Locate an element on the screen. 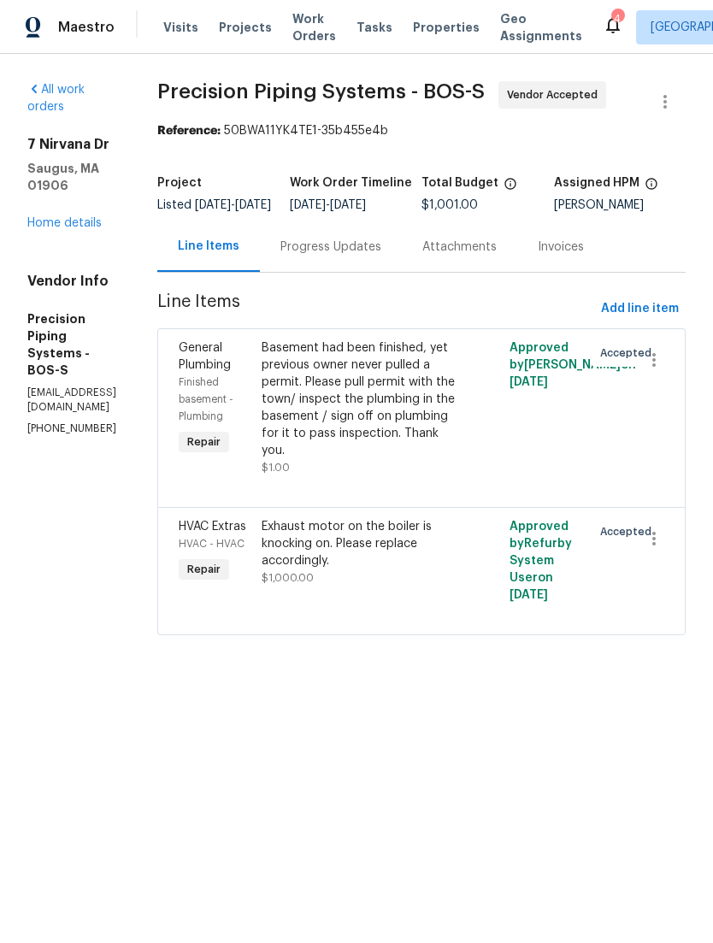 The width and height of the screenshot is (713, 943). span: Finished basement - Plumbing is located at coordinates (206, 399).